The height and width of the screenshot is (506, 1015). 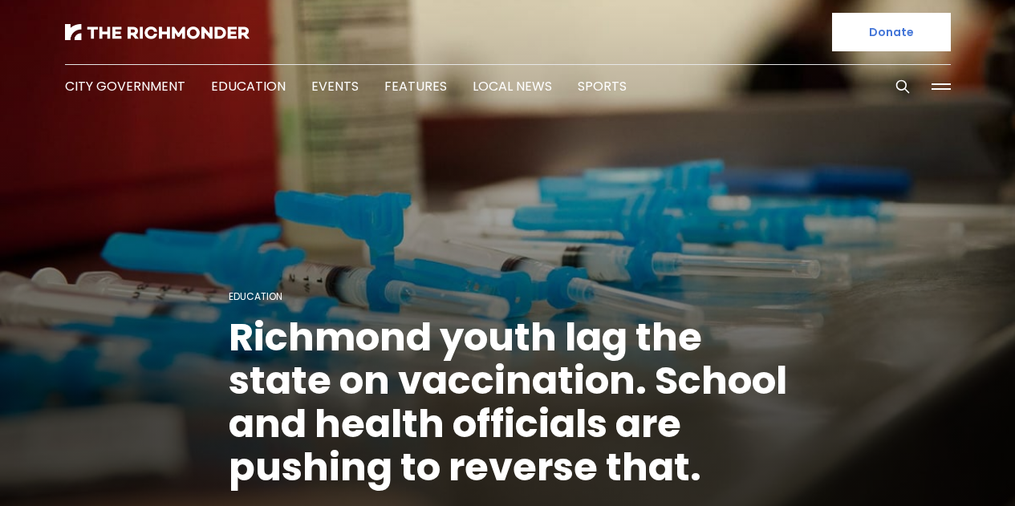 What do you see at coordinates (508, 403) in the screenshot?
I see `h1: Richmond youth lag the state on vaccination. School and health officials are pushing to reverse t...` at bounding box center [508, 403].